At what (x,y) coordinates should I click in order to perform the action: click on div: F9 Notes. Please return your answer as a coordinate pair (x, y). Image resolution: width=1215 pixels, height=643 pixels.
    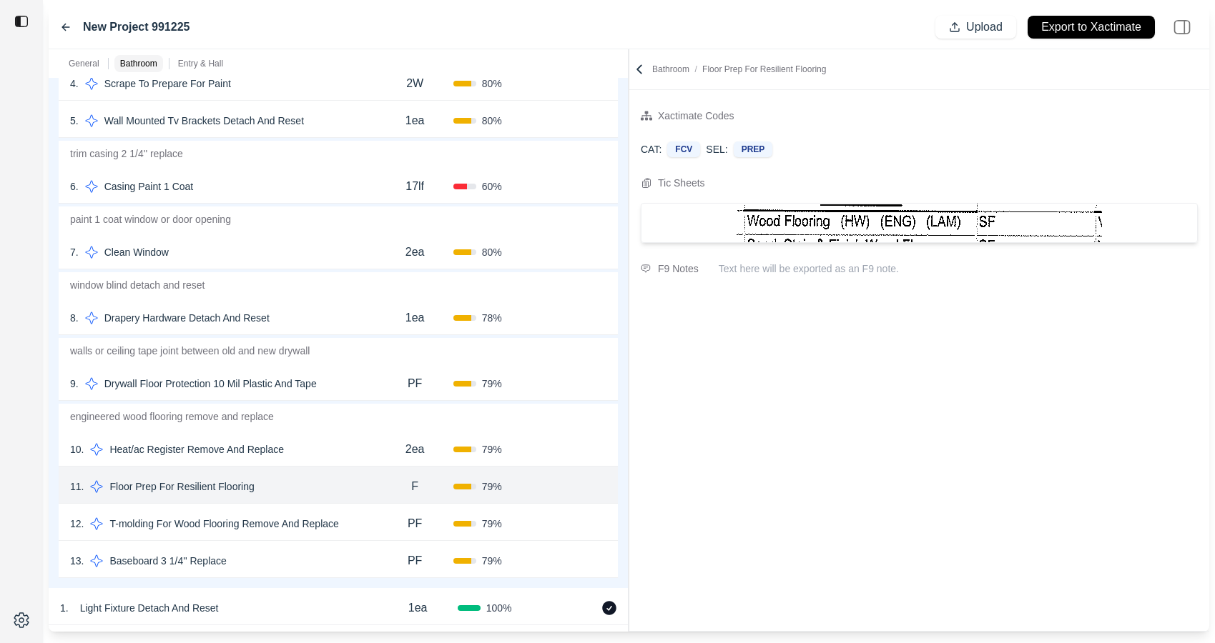
    Looking at the image, I should click on (678, 269).